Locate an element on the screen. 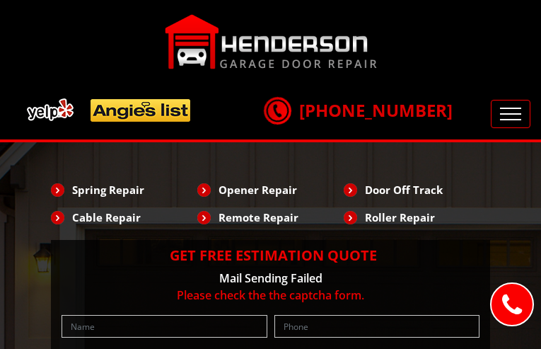 Image resolution: width=541 pixels, height=349 pixels. li: Opener Repair is located at coordinates (270, 190).